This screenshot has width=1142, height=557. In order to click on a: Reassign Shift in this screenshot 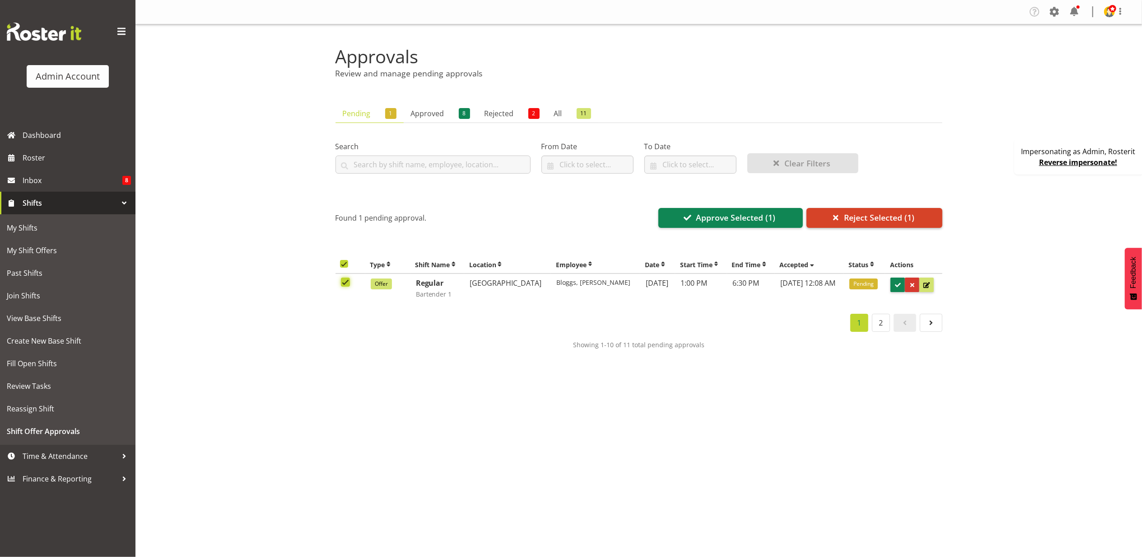, I will do `click(68, 408)`.